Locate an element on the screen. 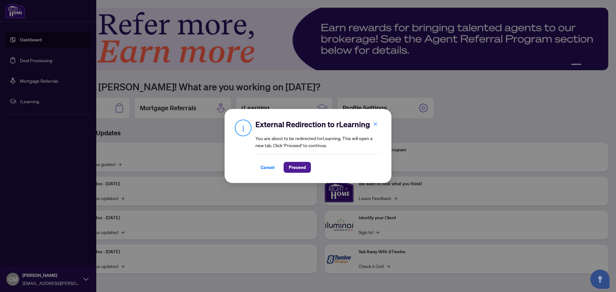 The width and height of the screenshot is (616, 292). span: Proceed is located at coordinates (297, 168).